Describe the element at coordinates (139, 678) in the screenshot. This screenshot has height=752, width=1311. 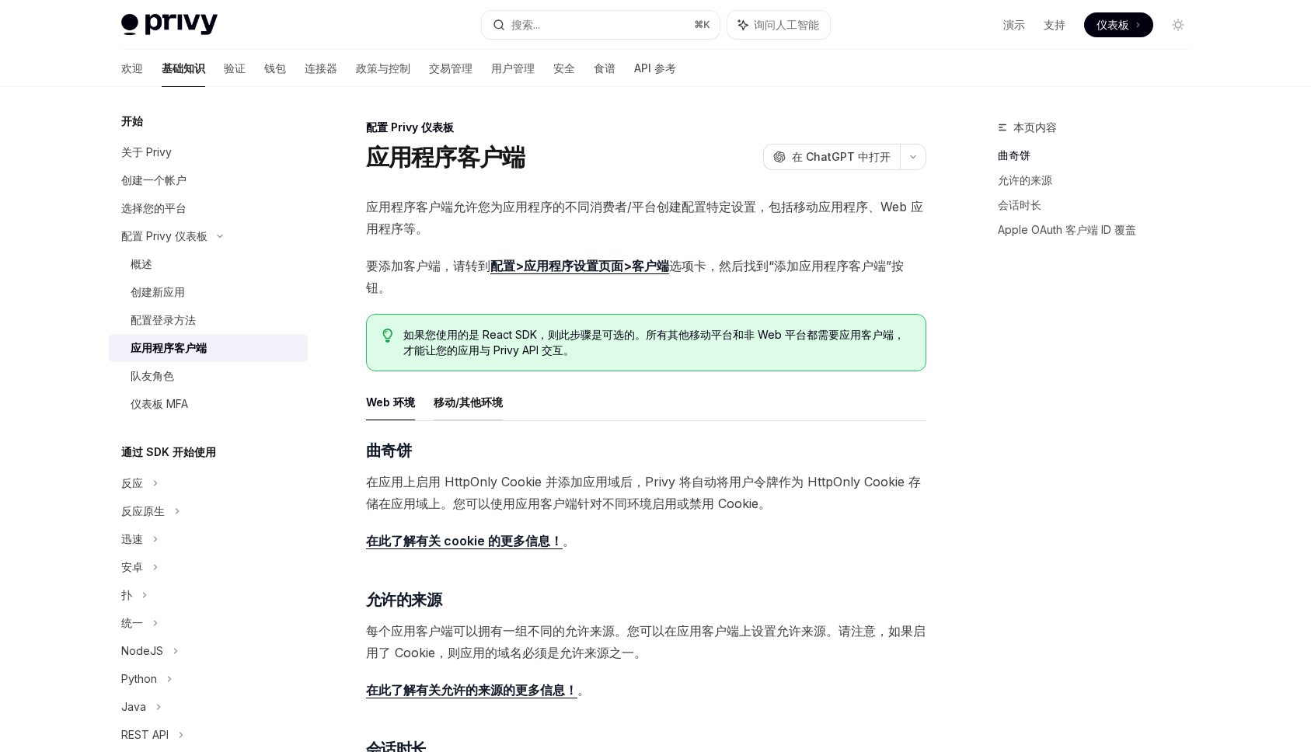
I see `font: Python` at that location.